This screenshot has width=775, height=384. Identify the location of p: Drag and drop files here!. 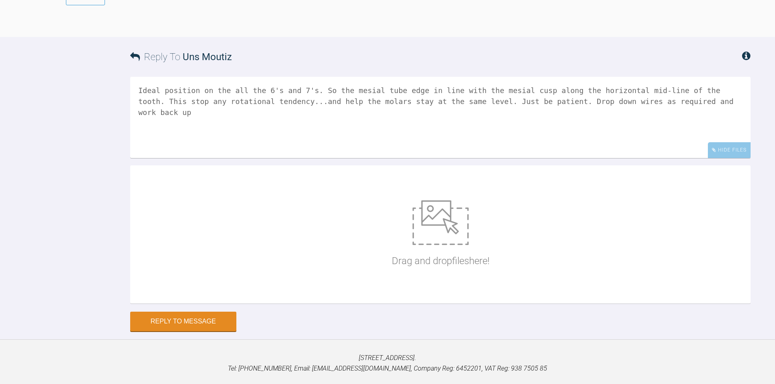
(441, 261).